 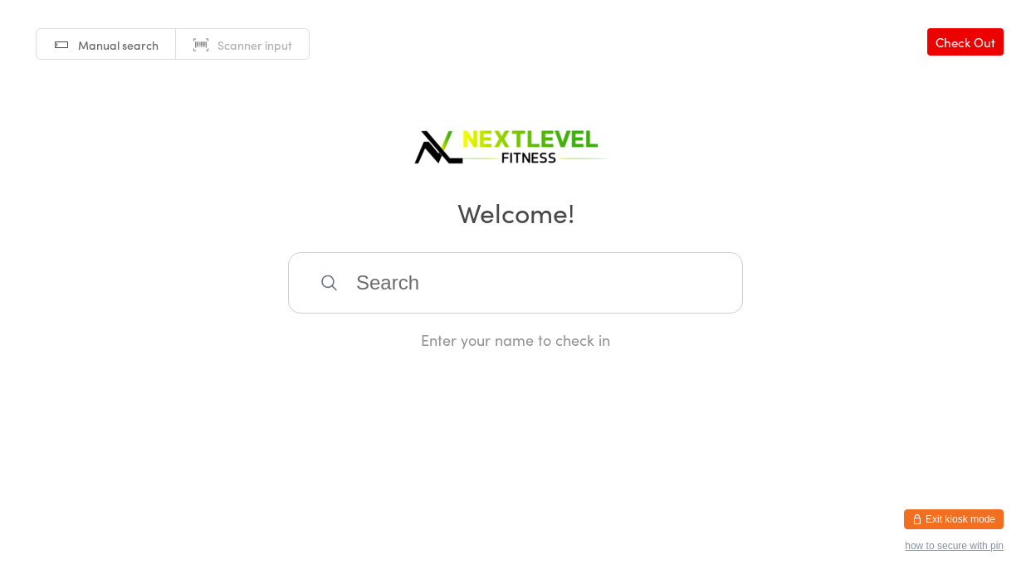 What do you see at coordinates (515, 283) in the screenshot?
I see `input: Search` at bounding box center [515, 283].